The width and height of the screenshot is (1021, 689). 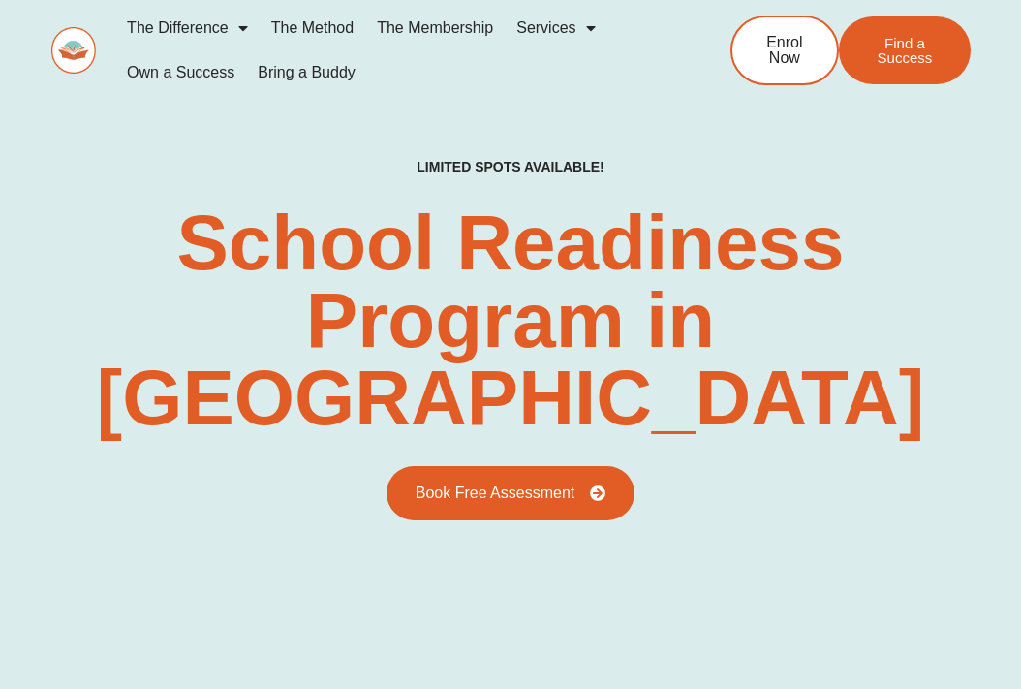 What do you see at coordinates (973, 642) in the screenshot?
I see `div: Chat Widget` at bounding box center [973, 642].